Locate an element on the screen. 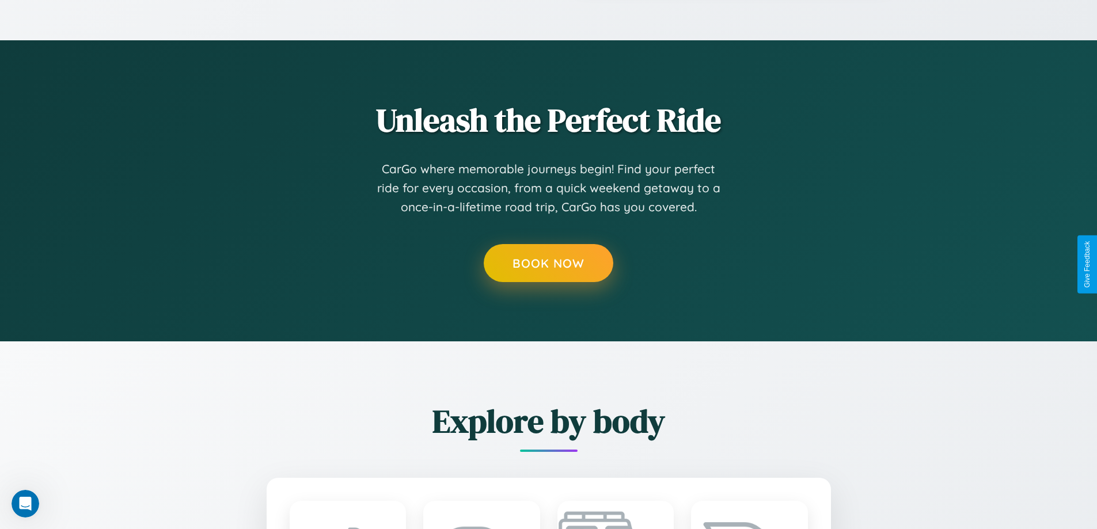  h2: Explore by body is located at coordinates (549, 421).